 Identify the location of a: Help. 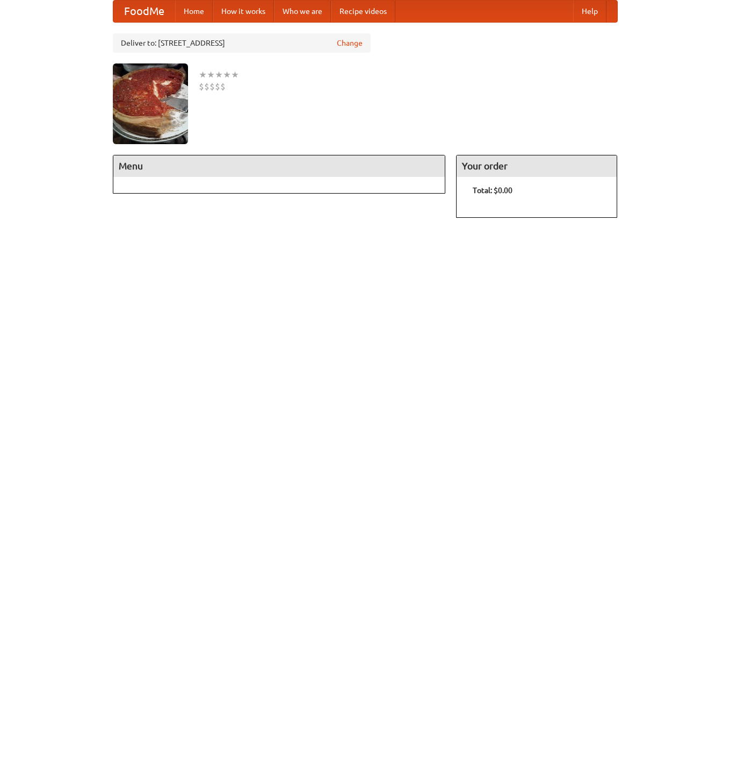
(590, 11).